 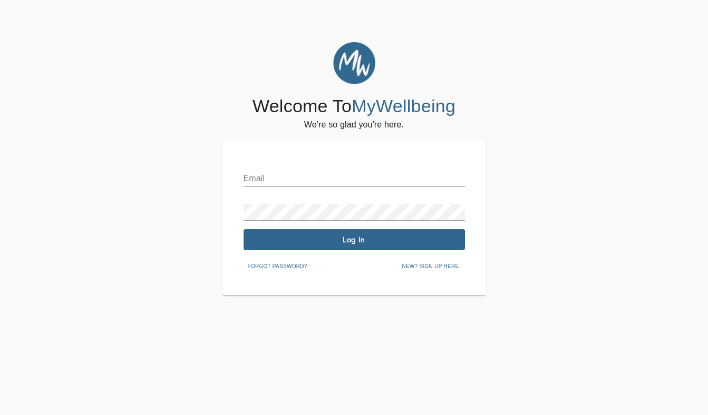 What do you see at coordinates (354, 240) in the screenshot?
I see `span: Log In` at bounding box center [354, 240].